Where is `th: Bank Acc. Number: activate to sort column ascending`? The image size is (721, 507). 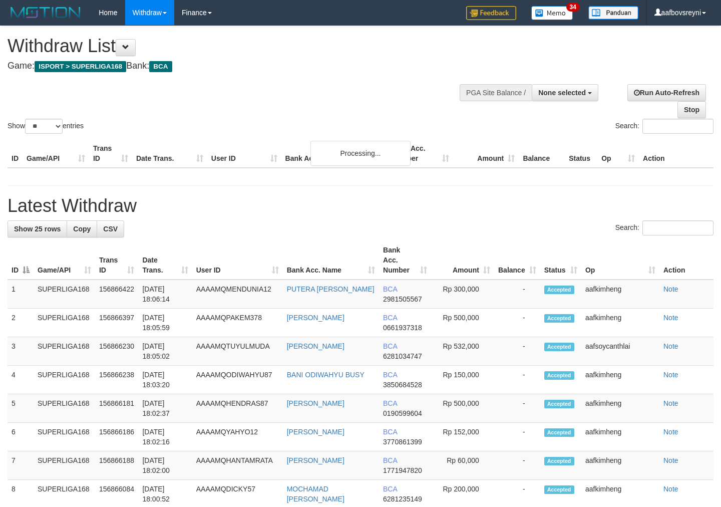
th: Bank Acc. Number: activate to sort column ascending is located at coordinates (405, 260).